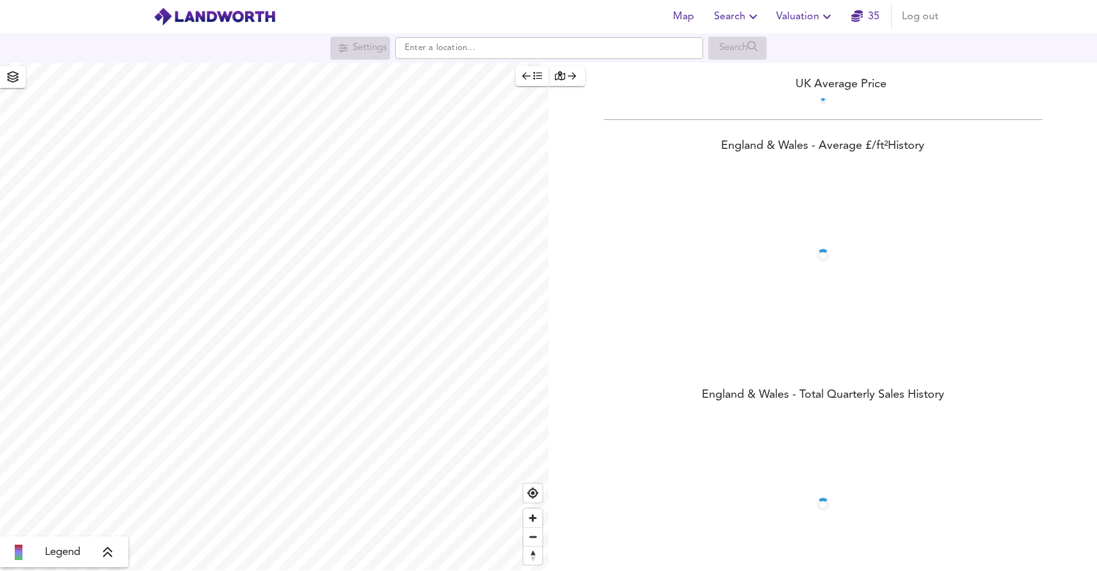 The image size is (1097, 571). I want to click on button: Reset bearing to north, so click(532, 555).